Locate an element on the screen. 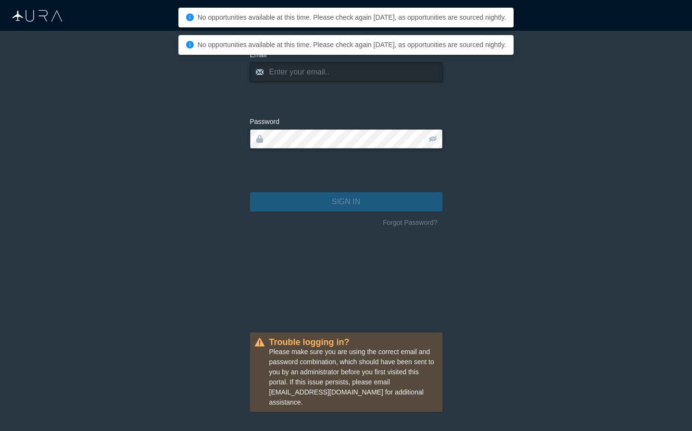  input: Enter your email.. is located at coordinates (346, 72).